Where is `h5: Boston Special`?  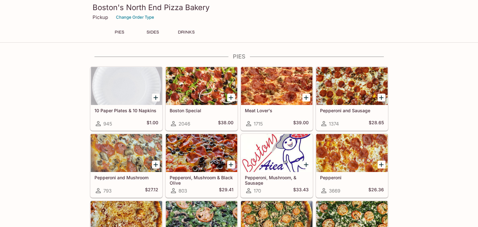
h5: Boston Special is located at coordinates (201, 110).